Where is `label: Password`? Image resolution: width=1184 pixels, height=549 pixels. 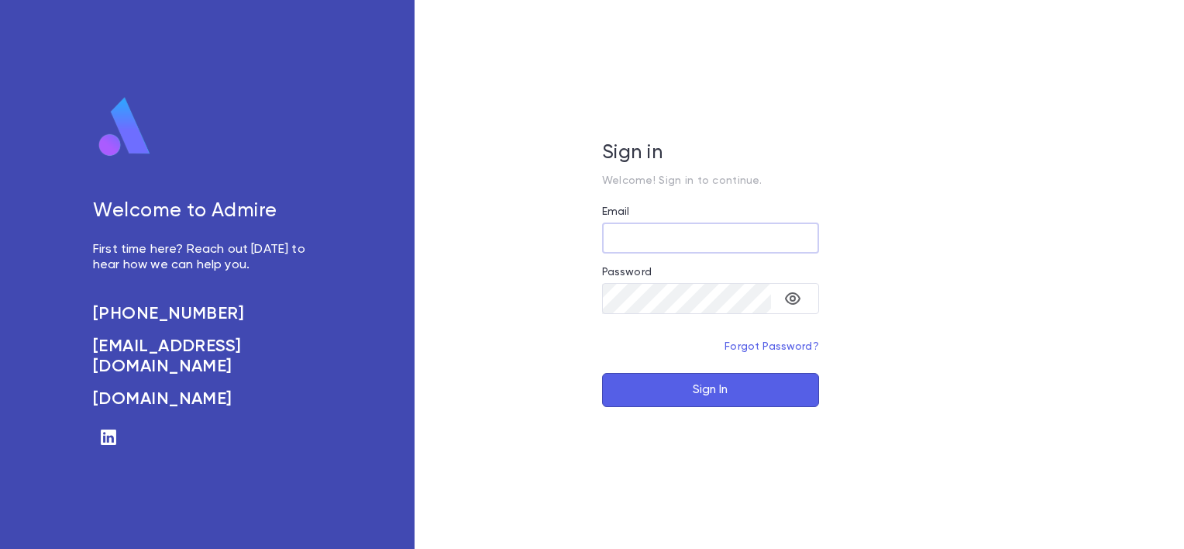
label: Password is located at coordinates (627, 272).